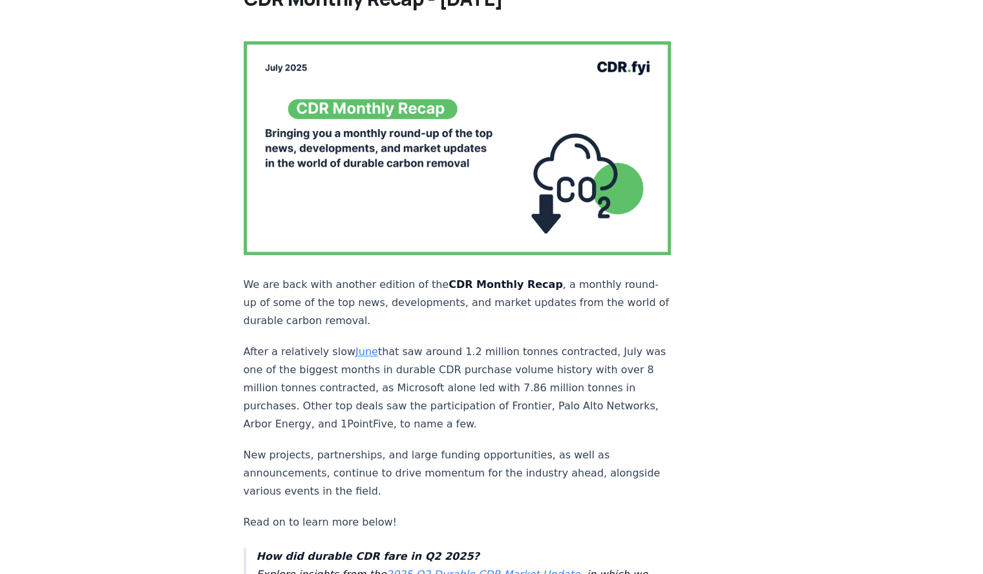 Image resolution: width=983 pixels, height=574 pixels. What do you see at coordinates (457, 148) in the screenshot?
I see `img: blog post image` at bounding box center [457, 148].